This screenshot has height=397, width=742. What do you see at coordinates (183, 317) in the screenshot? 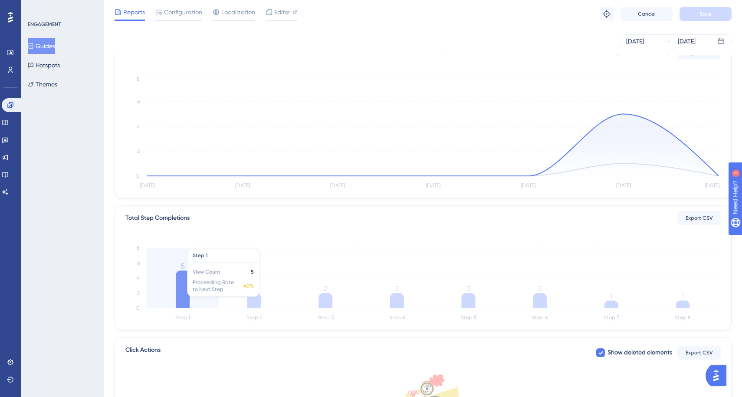
I see `tspan: Step 1` at bounding box center [183, 317].